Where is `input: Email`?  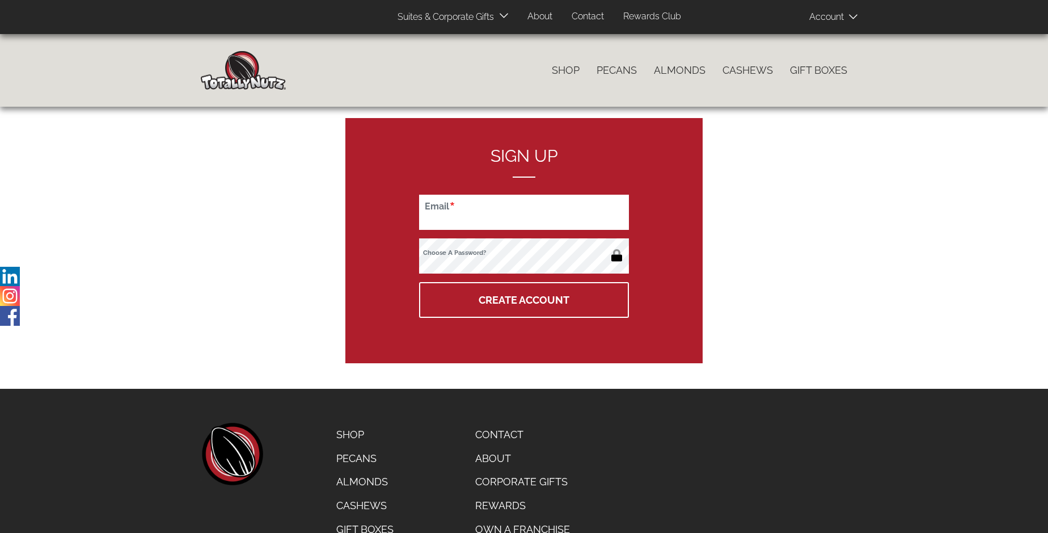 input: Email is located at coordinates (524, 212).